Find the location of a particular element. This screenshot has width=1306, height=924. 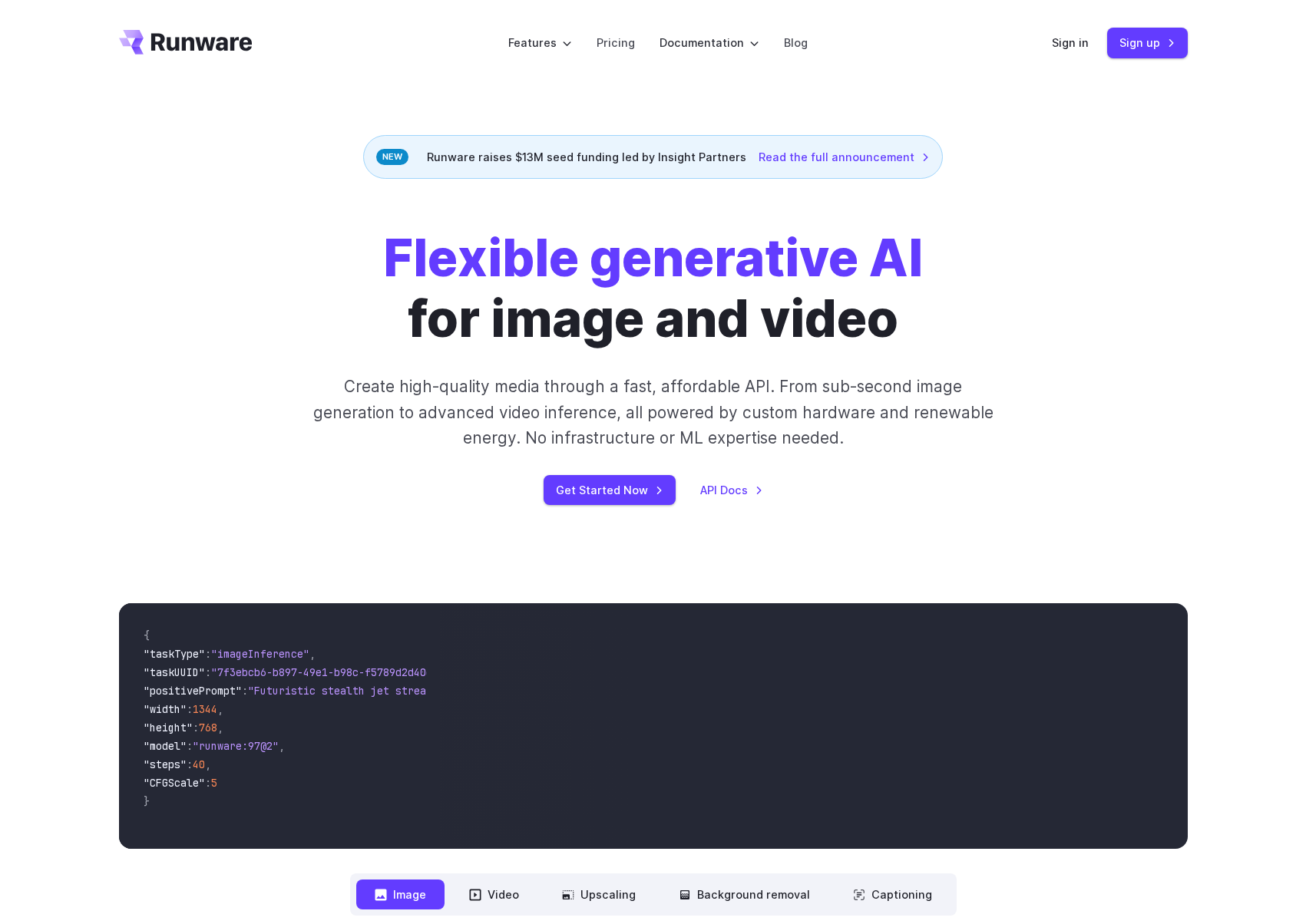

a: Sign in is located at coordinates (1070, 43).